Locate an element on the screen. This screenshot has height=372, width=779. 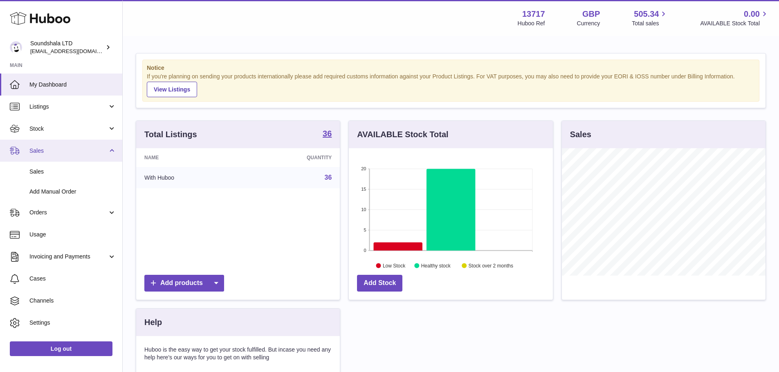
a: View Listings is located at coordinates (172, 90).